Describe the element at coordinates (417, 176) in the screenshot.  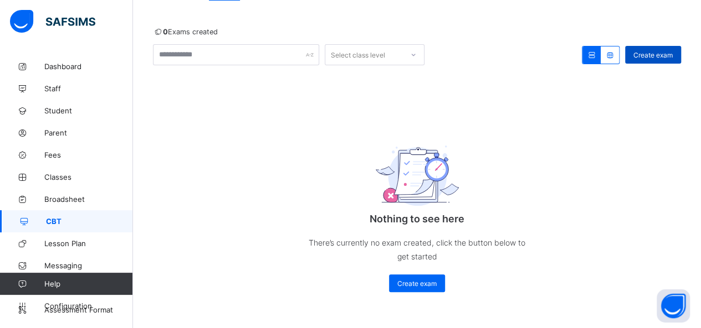
I see `img: empty_exam.25ac31c7e64bfa8fcc0a6b068b22d071.svg` at that location.